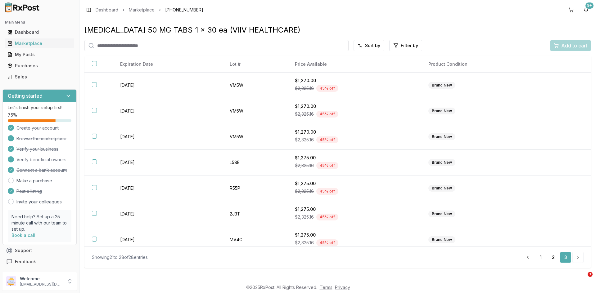 Image resolution: width=596 pixels, height=293 pixels. What do you see at coordinates (39, 66) in the screenshot?
I see `button: Purchases` at bounding box center [39, 66].